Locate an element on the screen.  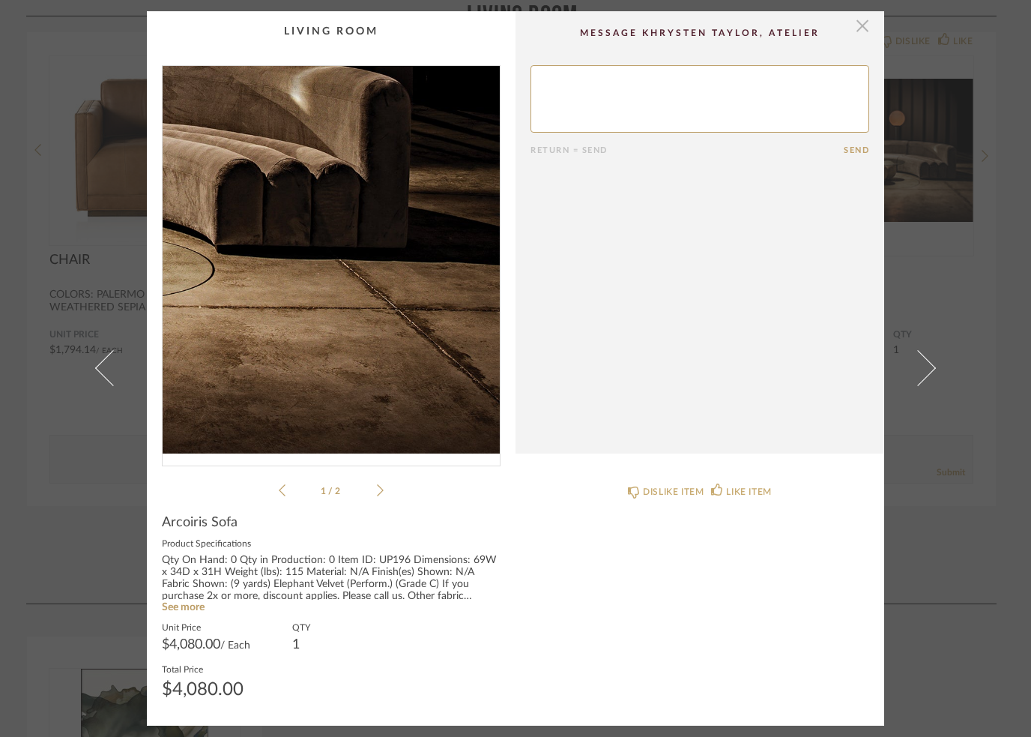
label: Product Specifications is located at coordinates (331, 542).